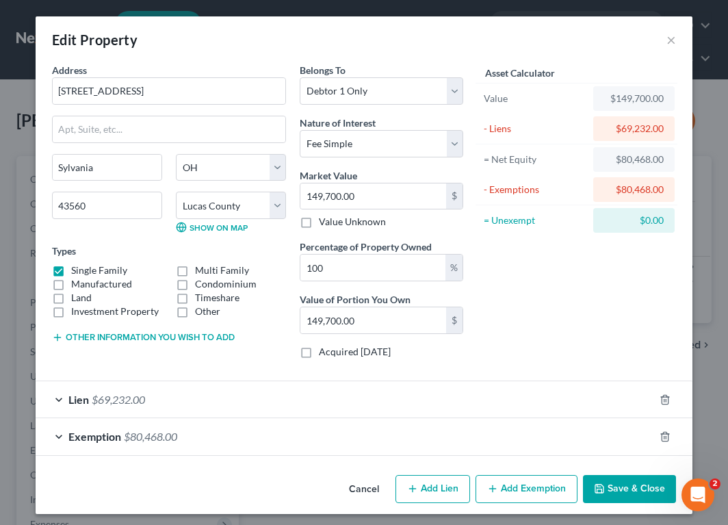  What do you see at coordinates (69, 70) in the screenshot?
I see `span: Address` at bounding box center [69, 70].